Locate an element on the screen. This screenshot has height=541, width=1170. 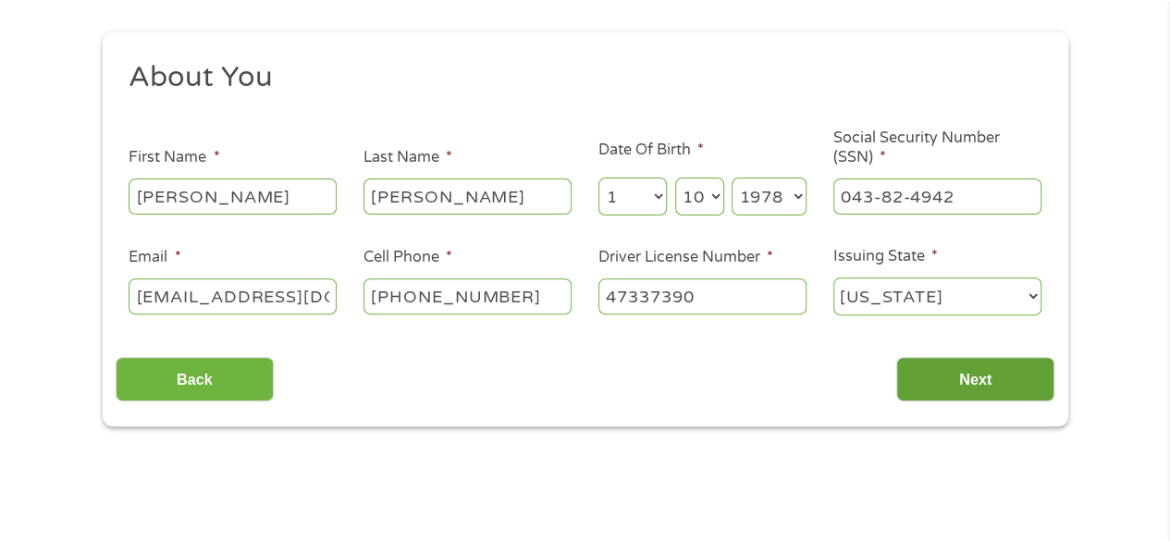
h2: About You is located at coordinates (578, 78).